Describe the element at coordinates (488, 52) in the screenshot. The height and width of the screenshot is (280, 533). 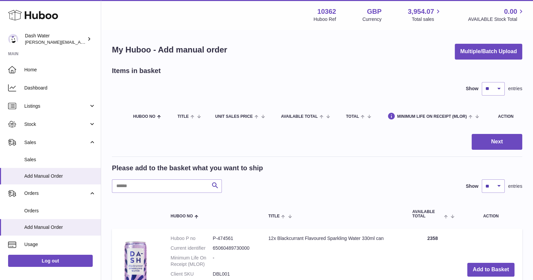
I see `button: Multiple/Batch Upload` at that location.